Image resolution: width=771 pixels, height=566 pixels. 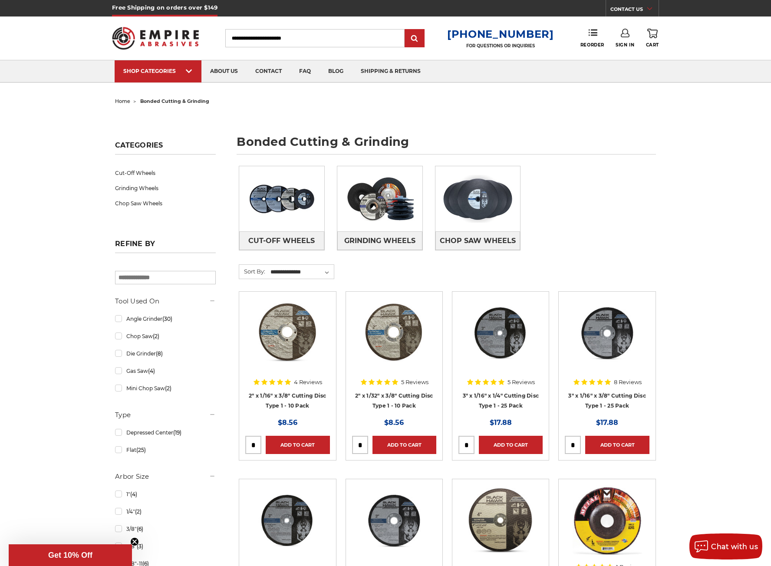 I want to click on a: 3" x 1/16" x 1/4" Cutting Disc Type 1 - 25 Pack, so click(x=501, y=401).